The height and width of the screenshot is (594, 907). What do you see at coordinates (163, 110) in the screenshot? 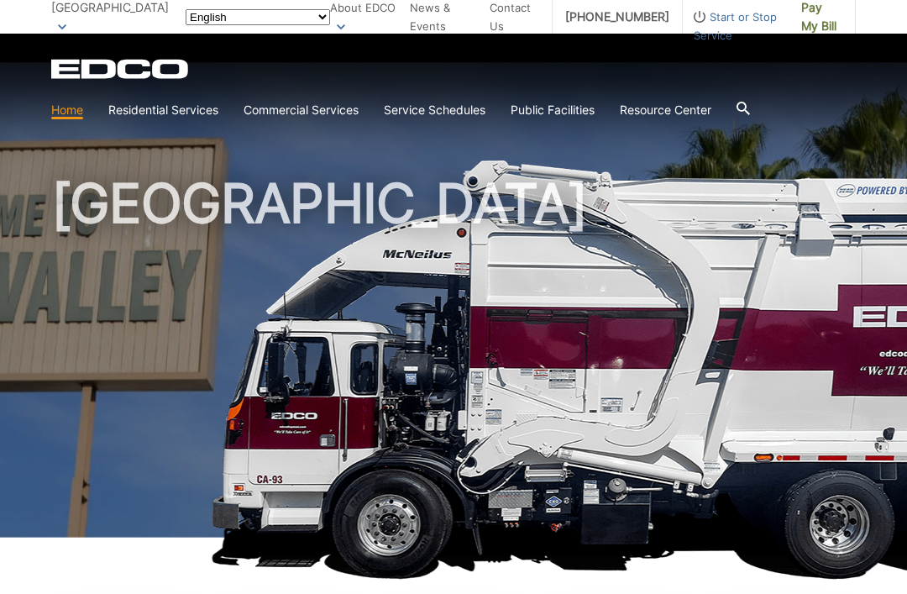
I see `a: Residential Services` at bounding box center [163, 110].